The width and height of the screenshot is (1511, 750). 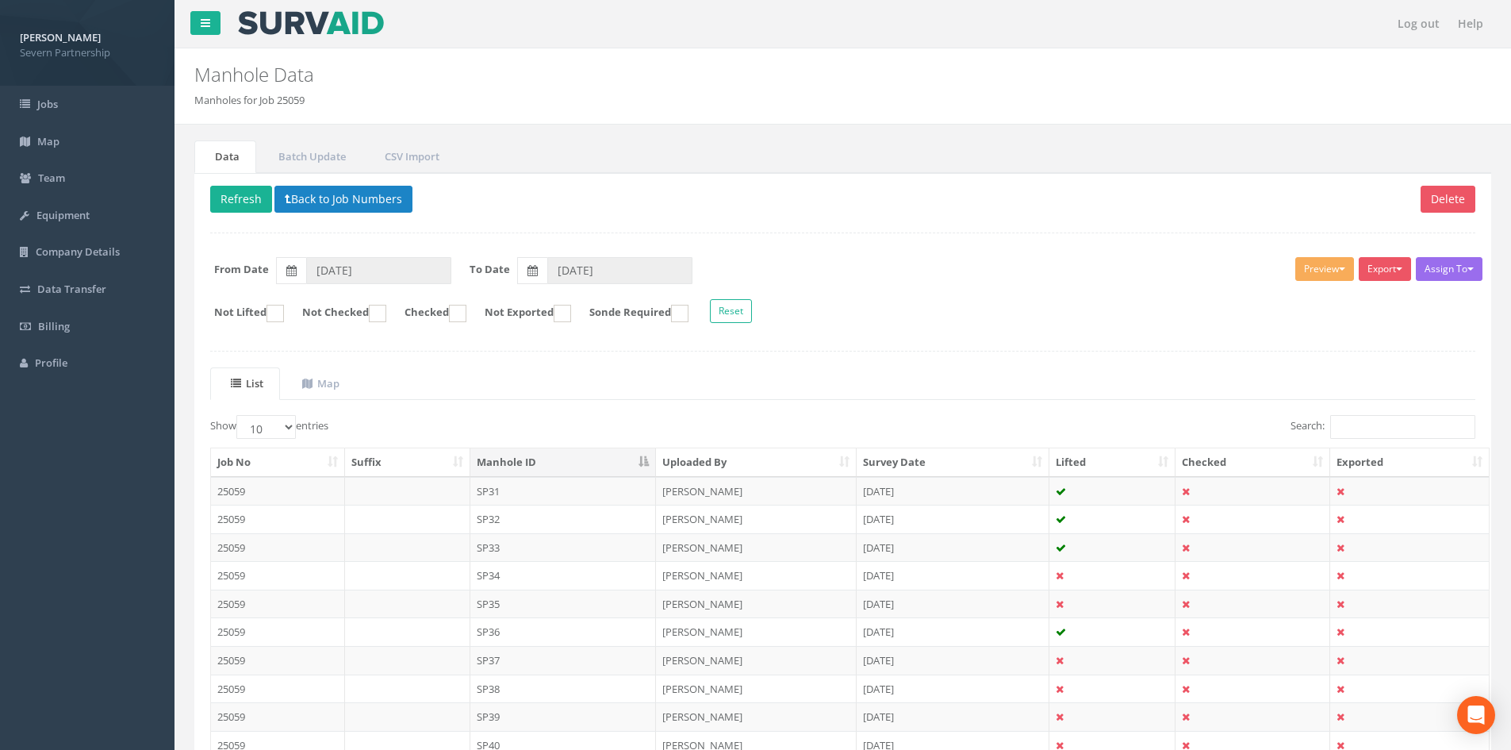 I want to click on input: From Date, so click(x=378, y=270).